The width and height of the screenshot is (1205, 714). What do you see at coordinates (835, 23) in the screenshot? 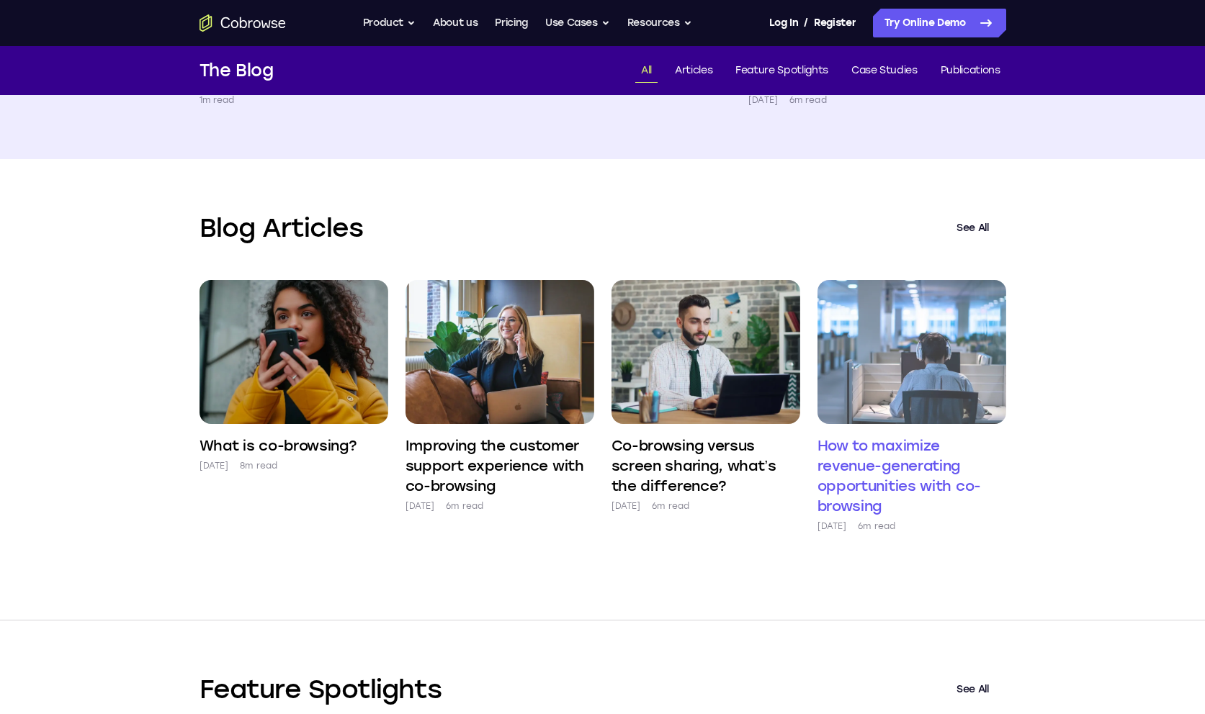
I see `a: Register` at bounding box center [835, 23].